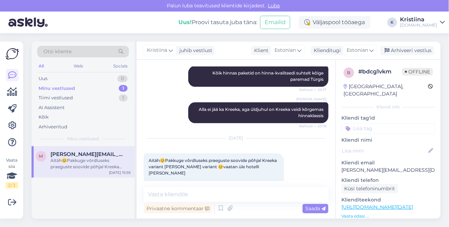 The image size is (449, 227). Describe the element at coordinates (418, 20) in the screenshot. I see `div: Kristiina` at that location.